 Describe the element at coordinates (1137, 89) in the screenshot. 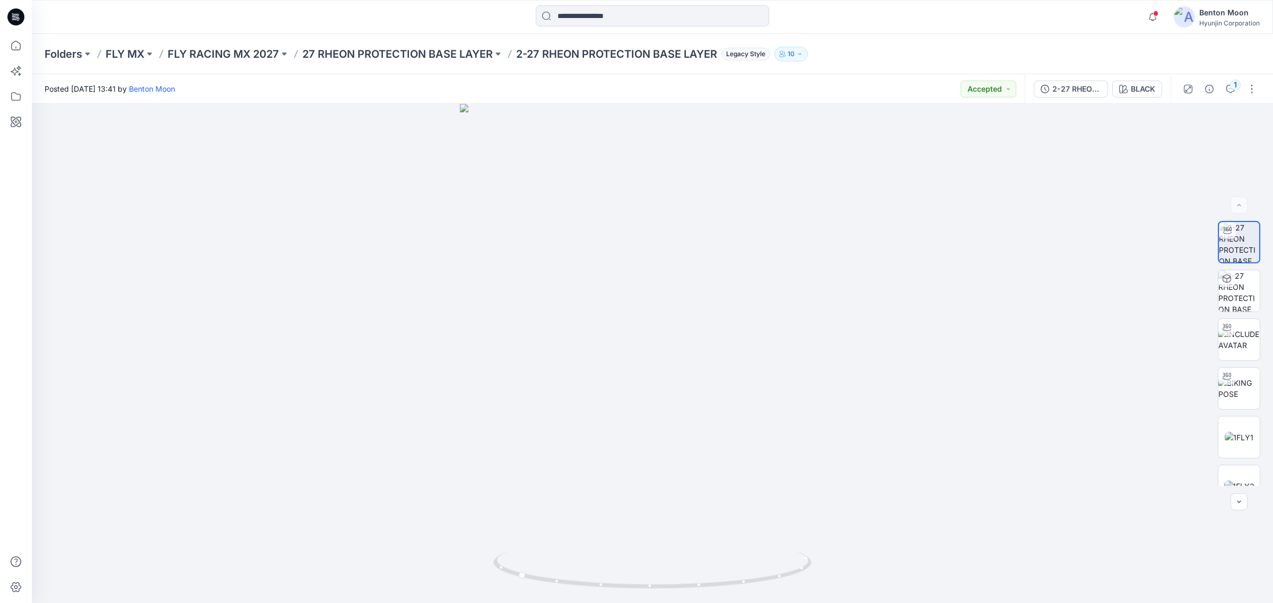

I see `button: BLACK` at that location.